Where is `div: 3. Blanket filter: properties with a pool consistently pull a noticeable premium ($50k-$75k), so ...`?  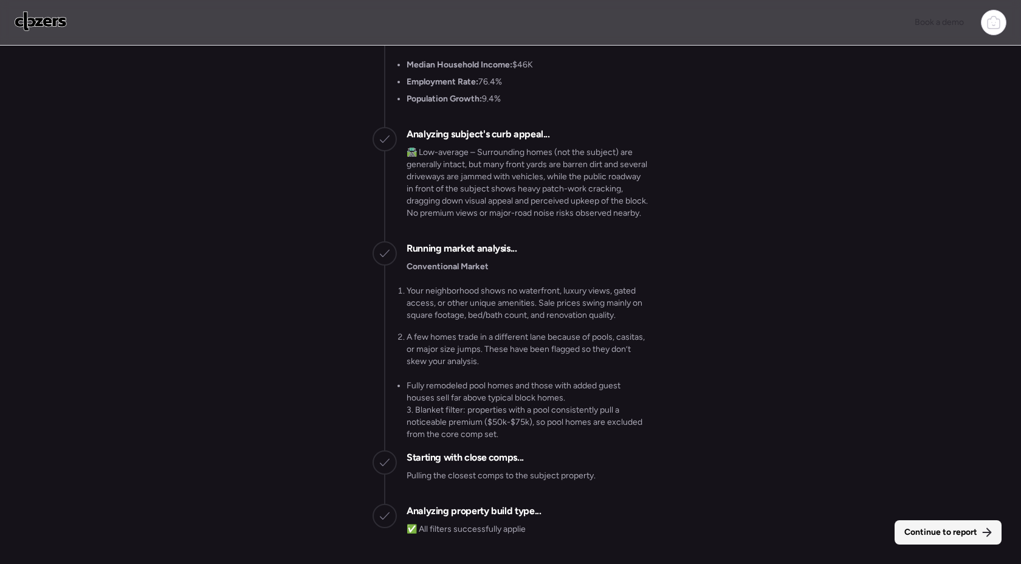 div: 3. Blanket filter: properties with a pool consistently pull a noticeable premium ($50k-$75k), so ... is located at coordinates (528, 351).